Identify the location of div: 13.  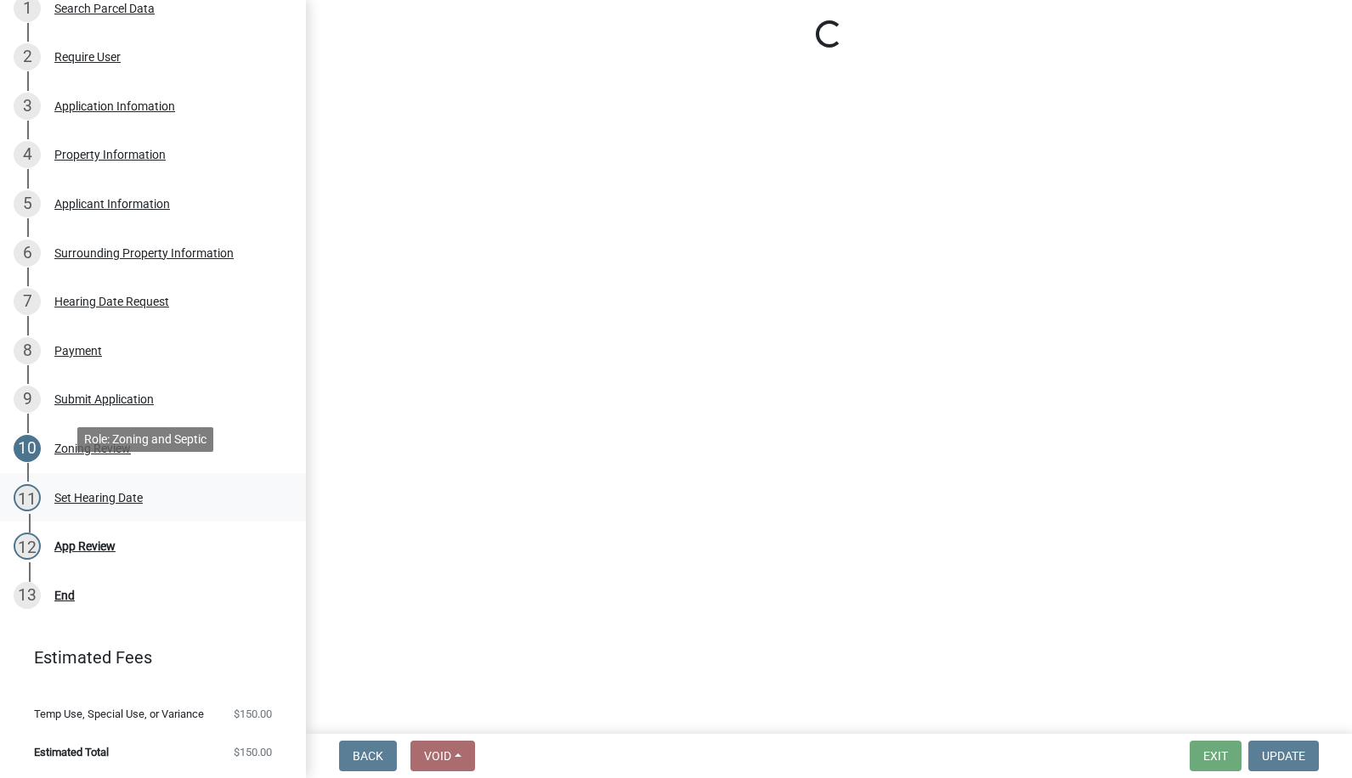
(27, 596).